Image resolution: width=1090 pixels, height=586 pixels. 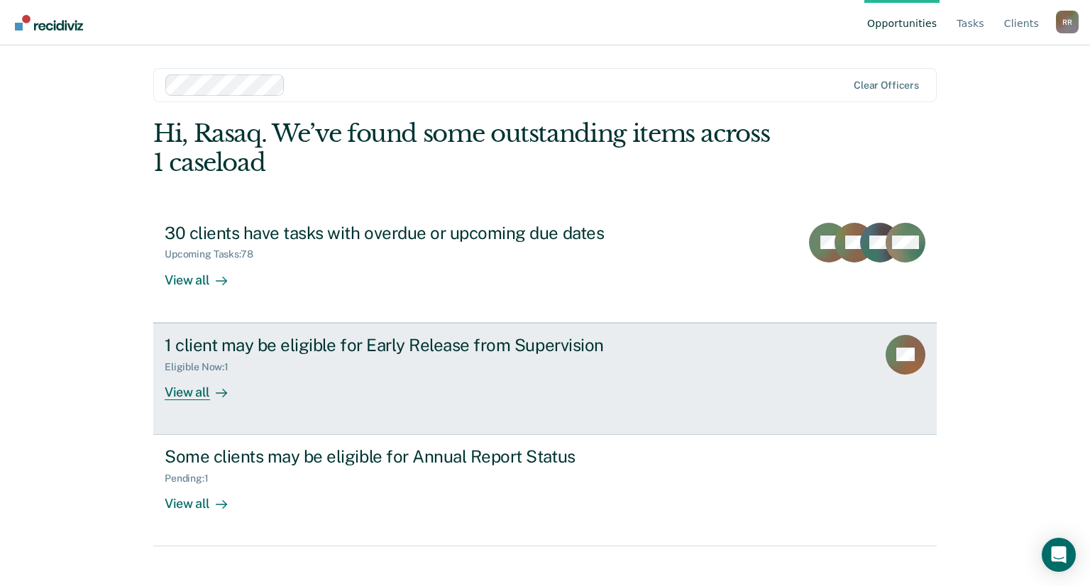 What do you see at coordinates (1067, 22) in the screenshot?
I see `div: R R` at bounding box center [1067, 22].